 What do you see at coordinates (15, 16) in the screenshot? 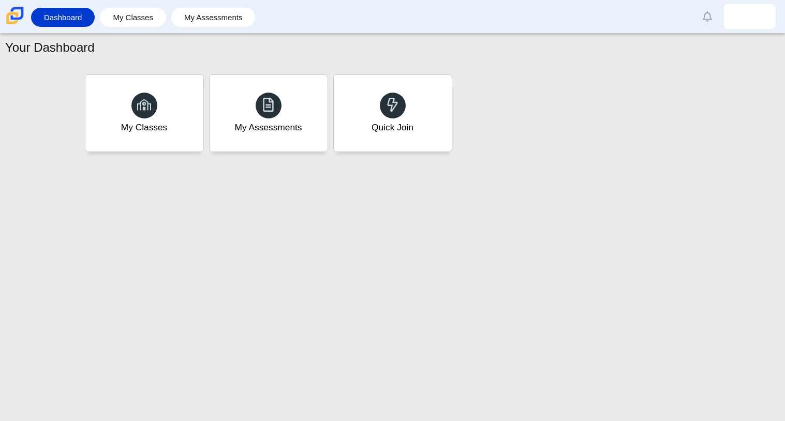
I see `img: Carmen School of Science & Technology` at bounding box center [15, 16].